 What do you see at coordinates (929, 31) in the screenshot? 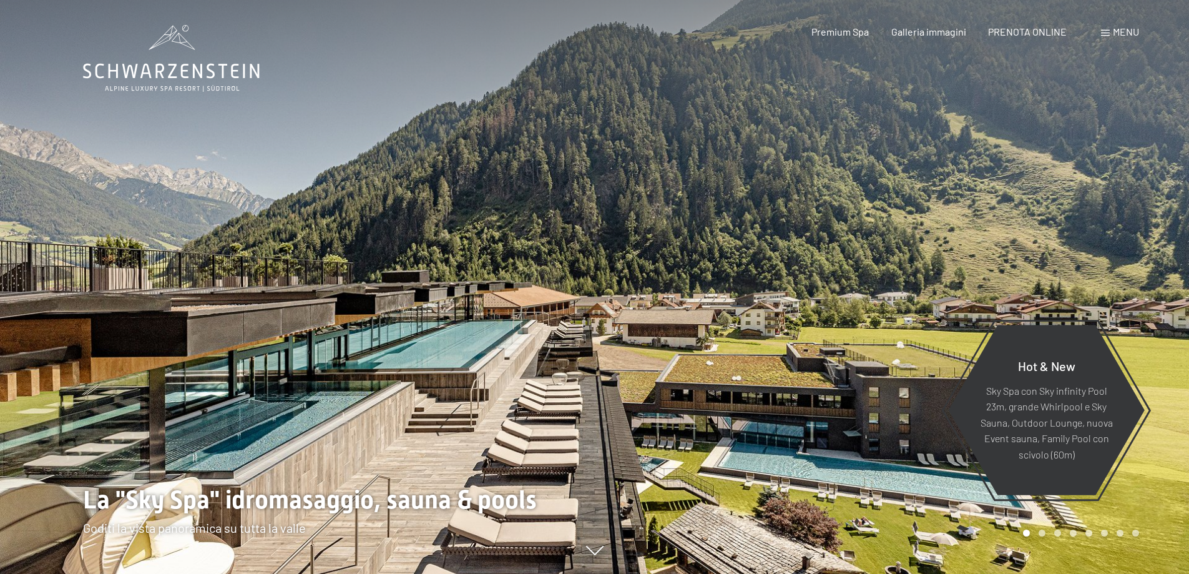
I see `span: Galleria immagini` at bounding box center [929, 31].